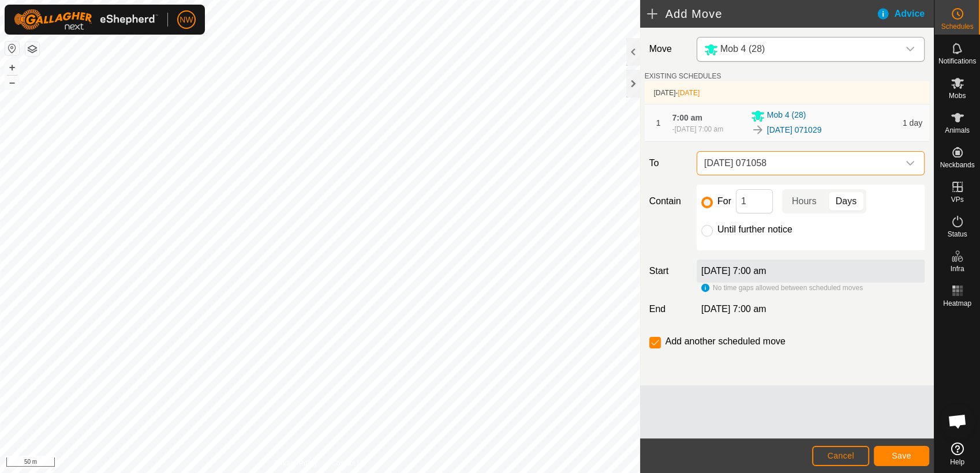 The height and width of the screenshot is (473, 980). I want to click on label: EXISTING SCHEDULES, so click(683, 76).